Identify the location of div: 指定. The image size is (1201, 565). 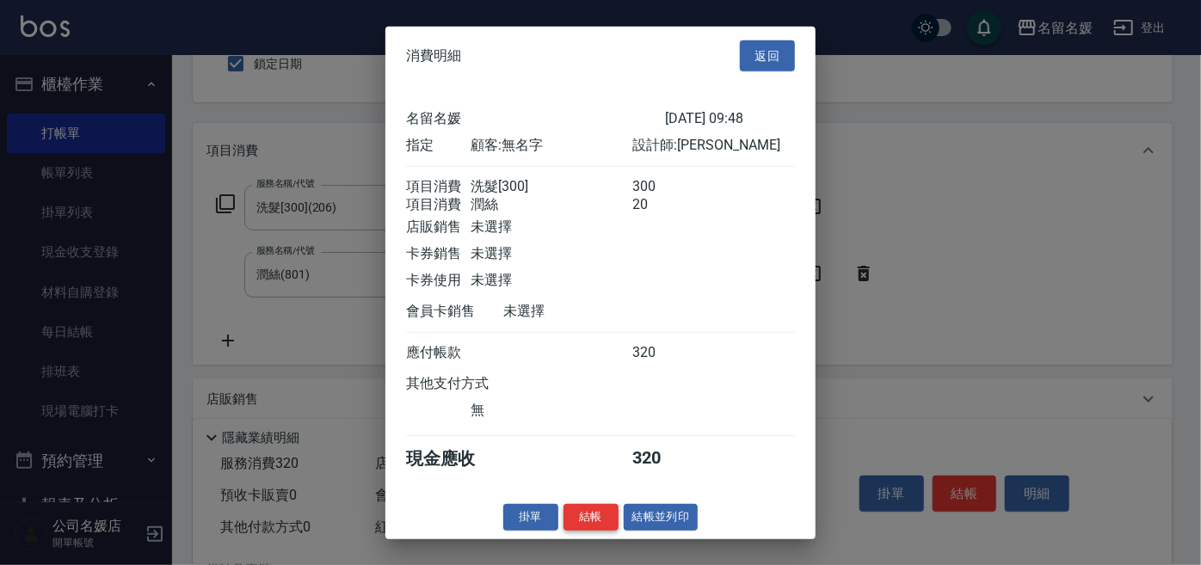
(438, 145).